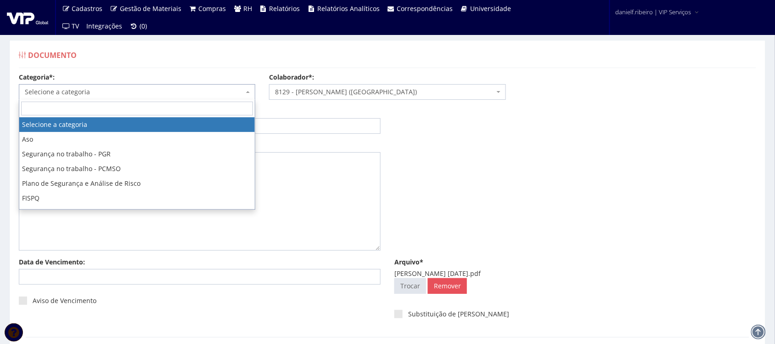 The image size is (775, 344). I want to click on span: danielf.ribeiro | VIP Serviços, so click(654, 12).